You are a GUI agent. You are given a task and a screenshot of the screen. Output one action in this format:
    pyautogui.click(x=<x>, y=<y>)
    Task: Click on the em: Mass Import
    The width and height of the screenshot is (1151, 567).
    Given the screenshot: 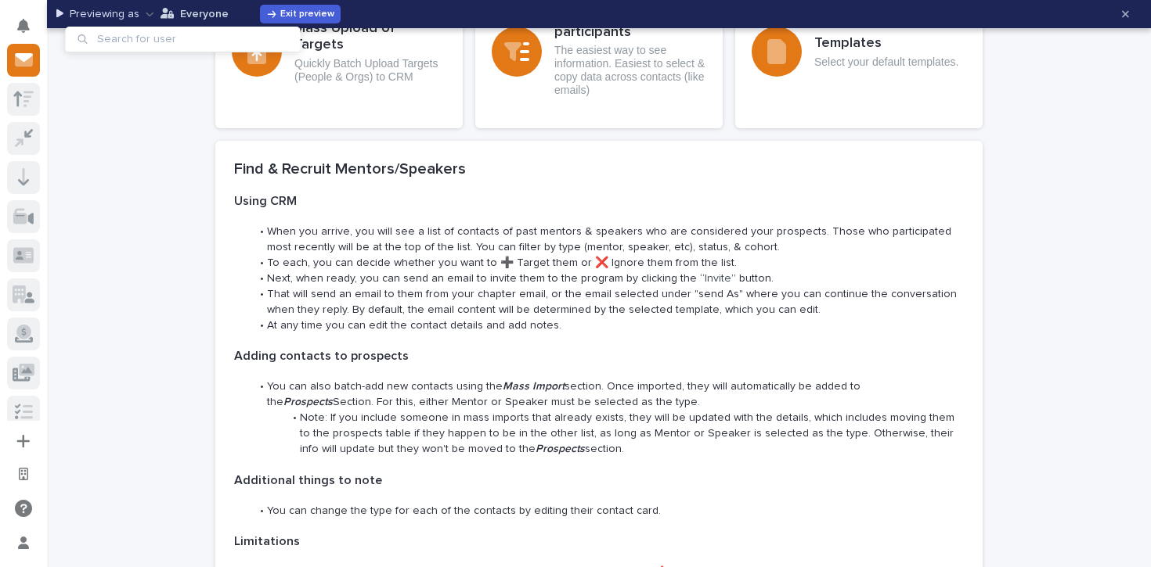 What is the action you would take?
    pyautogui.click(x=533, y=387)
    